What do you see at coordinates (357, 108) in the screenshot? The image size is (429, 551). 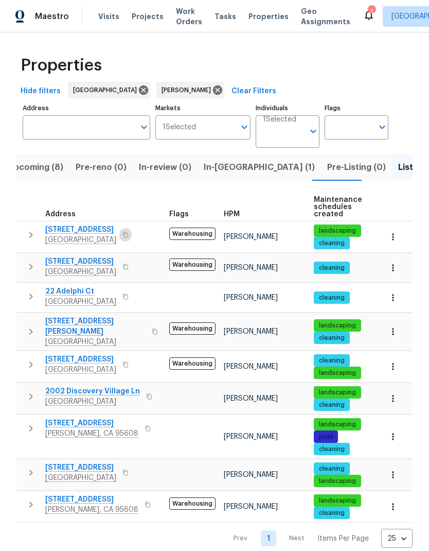 I see `label: Flags` at bounding box center [357, 108].